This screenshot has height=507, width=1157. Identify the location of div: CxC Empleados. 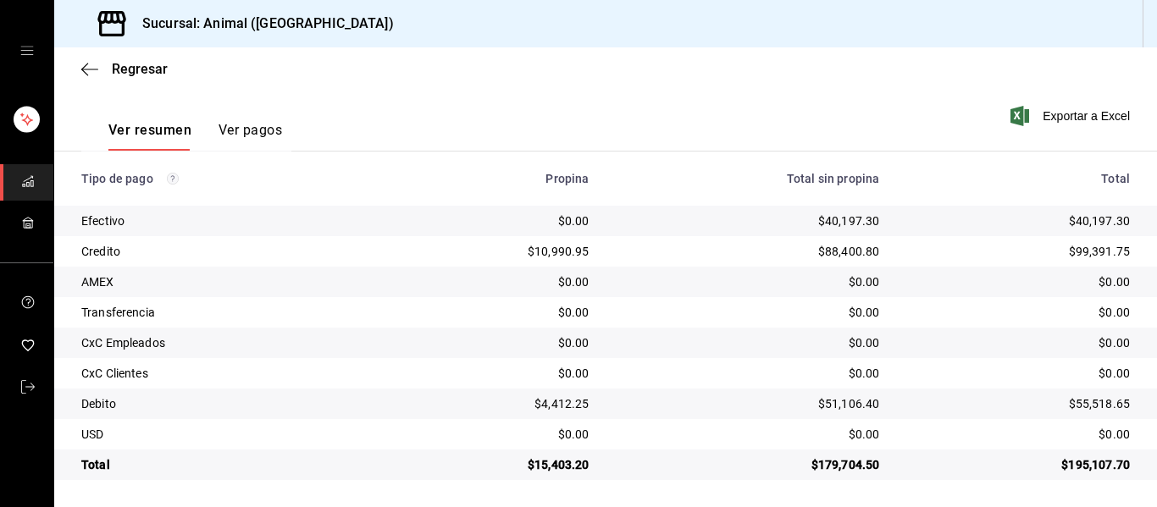
(228, 343).